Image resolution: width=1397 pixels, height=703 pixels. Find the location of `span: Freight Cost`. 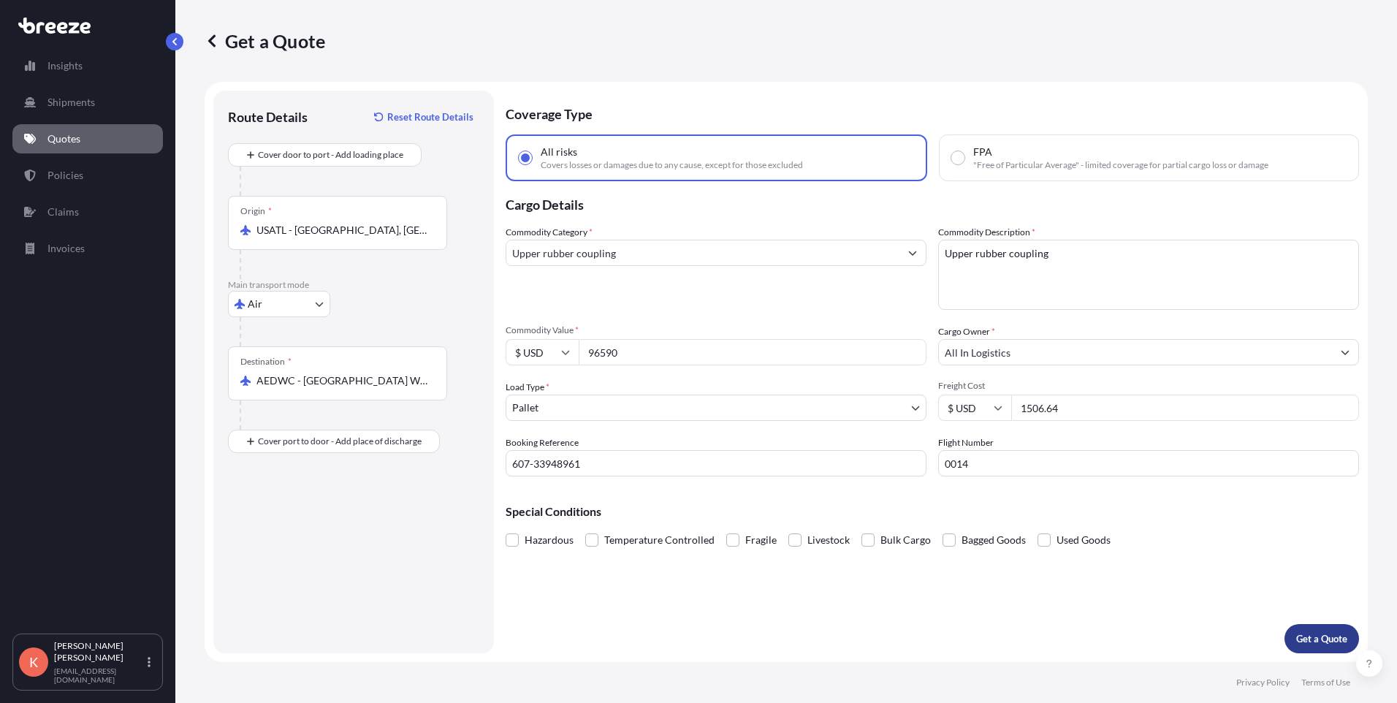

span: Freight Cost is located at coordinates (1149, 386).